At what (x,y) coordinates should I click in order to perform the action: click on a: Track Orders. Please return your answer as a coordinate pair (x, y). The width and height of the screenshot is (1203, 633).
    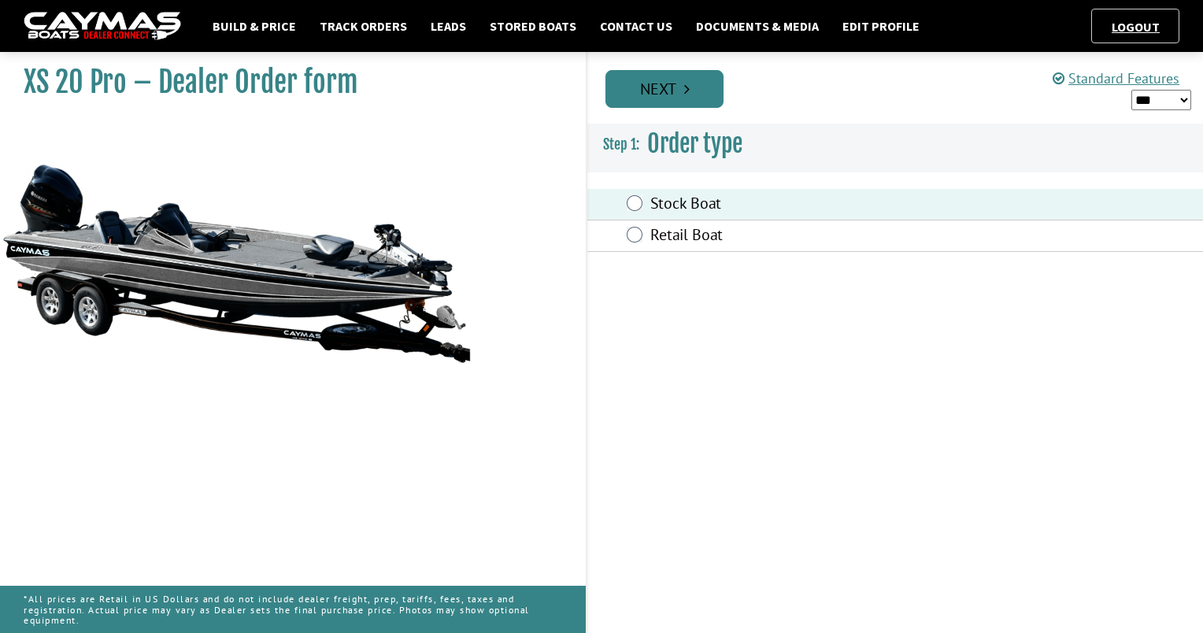
    Looking at the image, I should click on (363, 26).